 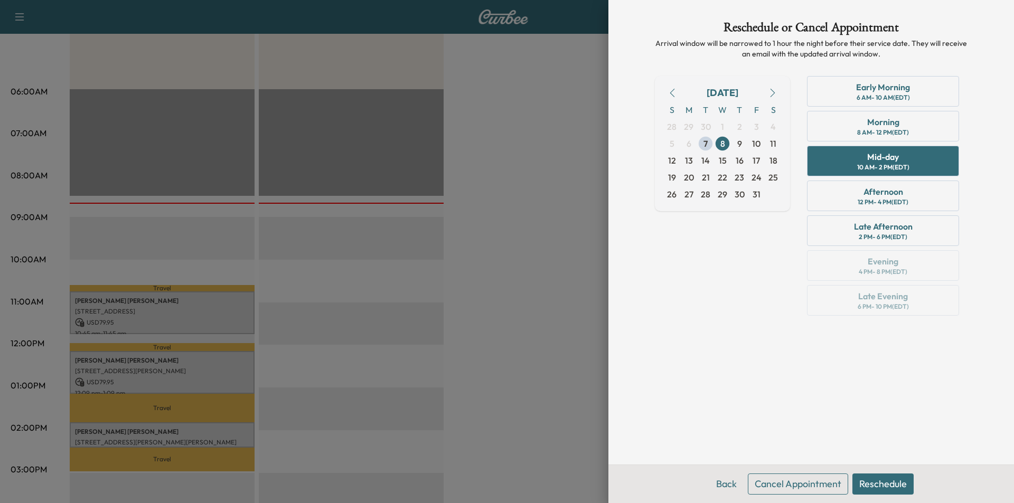 What do you see at coordinates (756, 161) in the screenshot?
I see `span: 17` at bounding box center [756, 161].